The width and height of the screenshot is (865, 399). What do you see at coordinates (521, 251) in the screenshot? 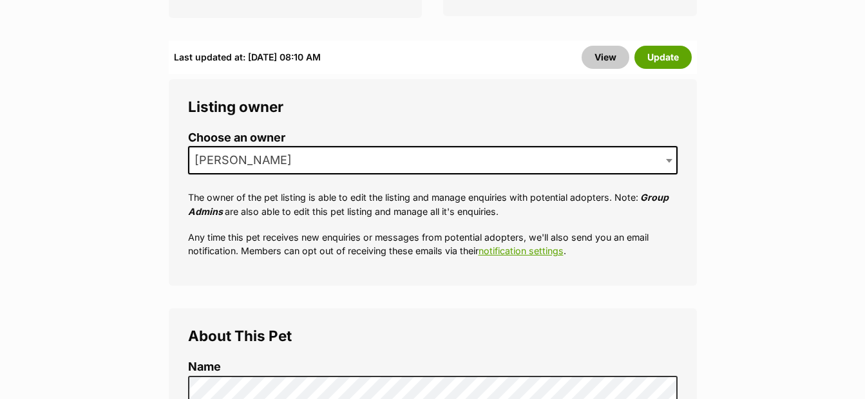
I see `a: notification settings` at bounding box center [521, 251].